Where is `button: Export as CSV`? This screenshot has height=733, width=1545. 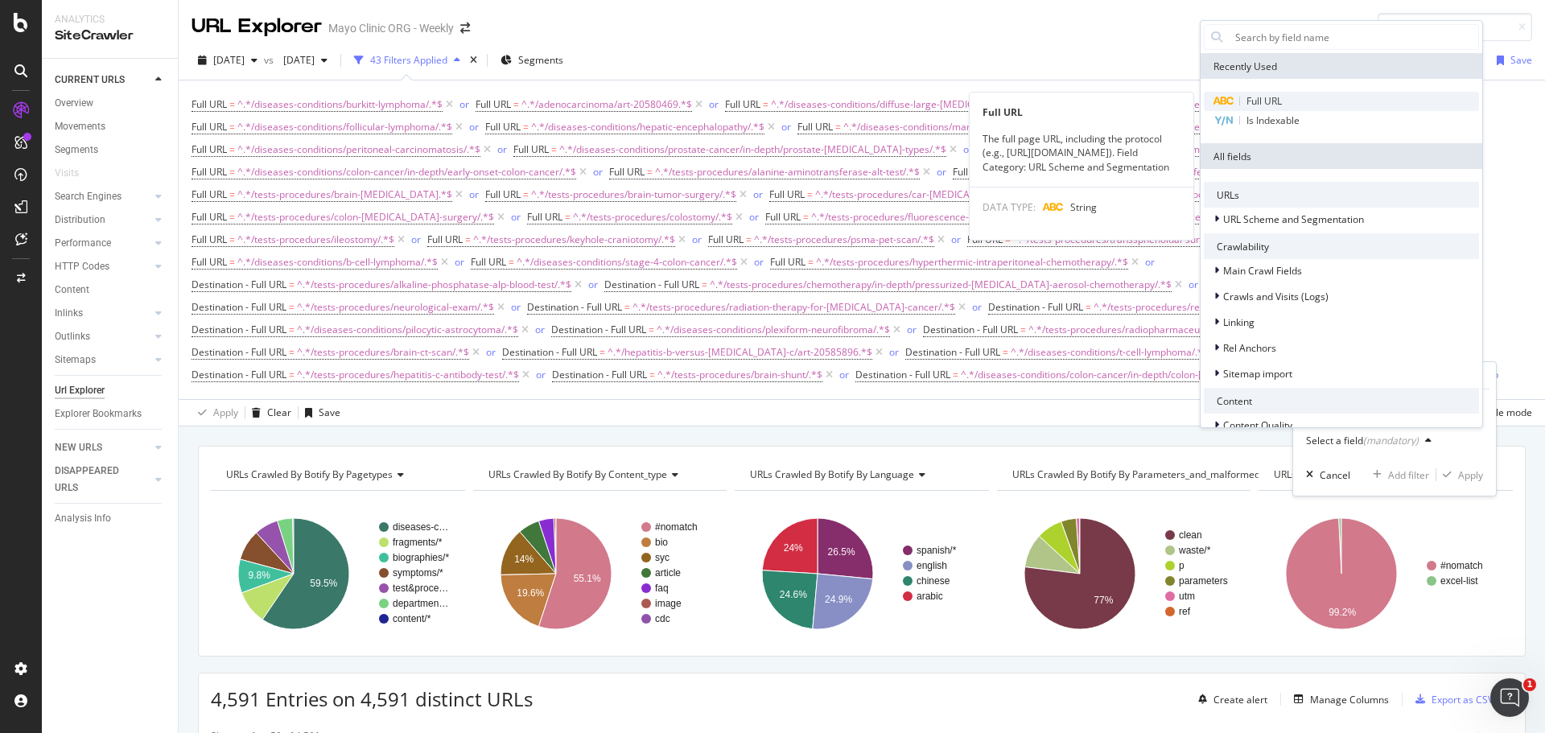 button: Export as CSV is located at coordinates (1451, 699).